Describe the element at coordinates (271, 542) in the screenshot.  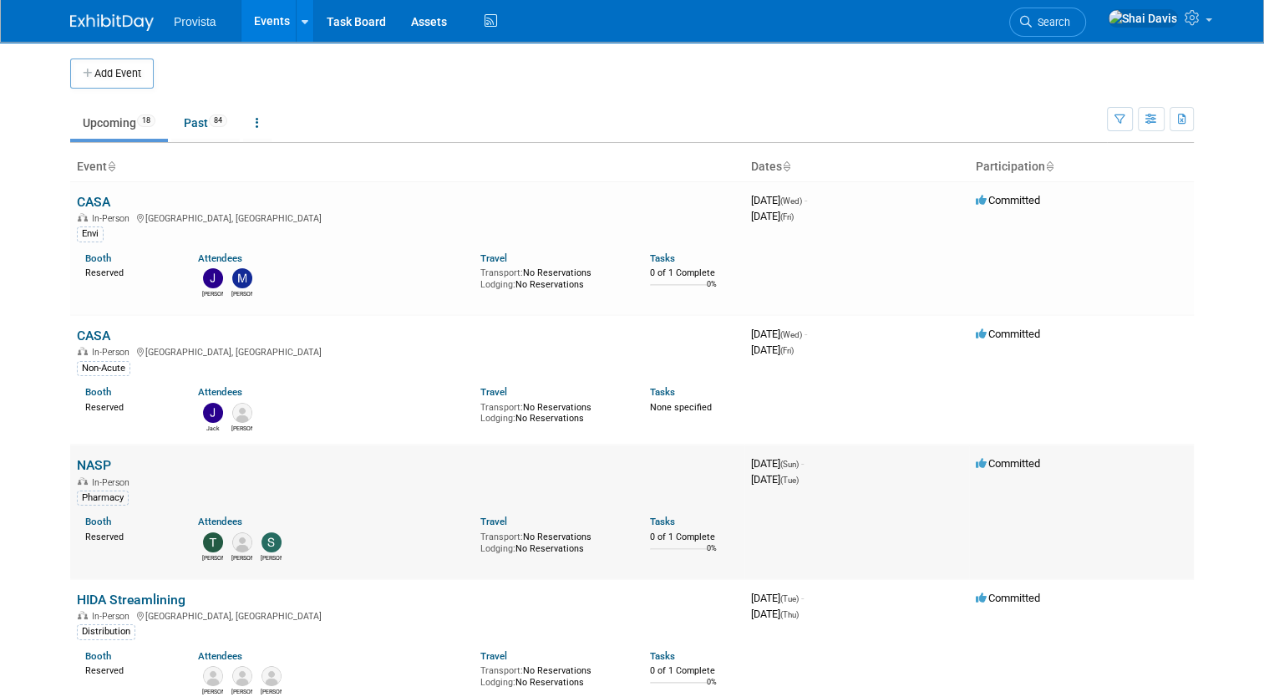
I see `img: Stephanie Miller` at that location.